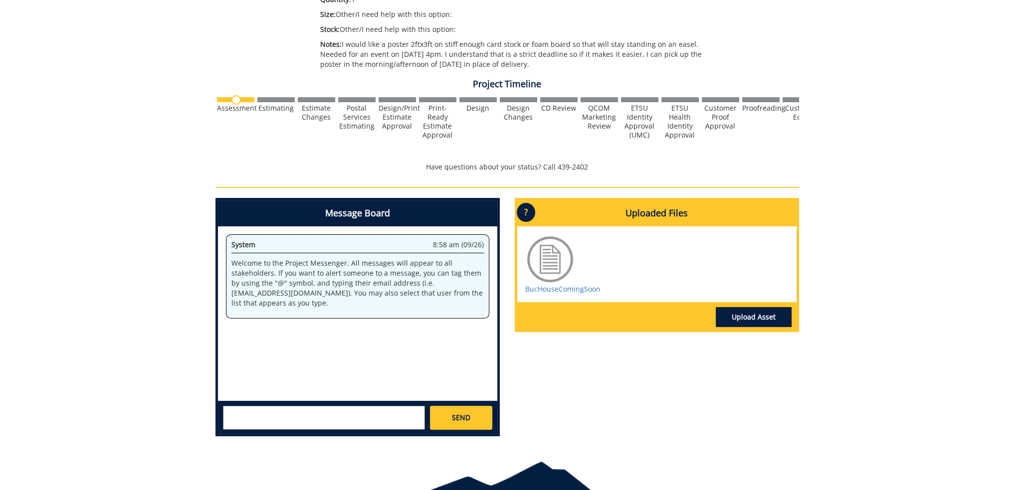 This screenshot has width=1014, height=490. Describe the element at coordinates (358, 213) in the screenshot. I see `h4: Message Board` at that location.